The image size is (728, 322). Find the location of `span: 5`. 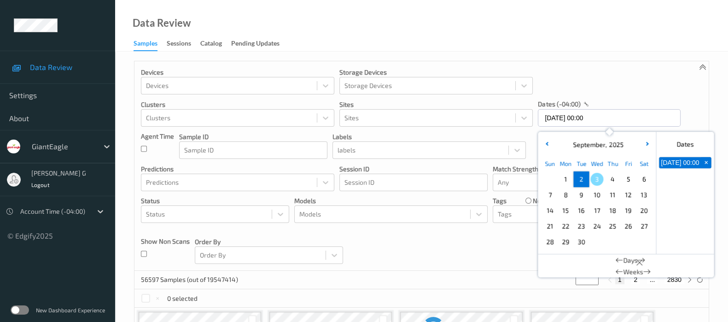

span: 5 is located at coordinates (628, 179).